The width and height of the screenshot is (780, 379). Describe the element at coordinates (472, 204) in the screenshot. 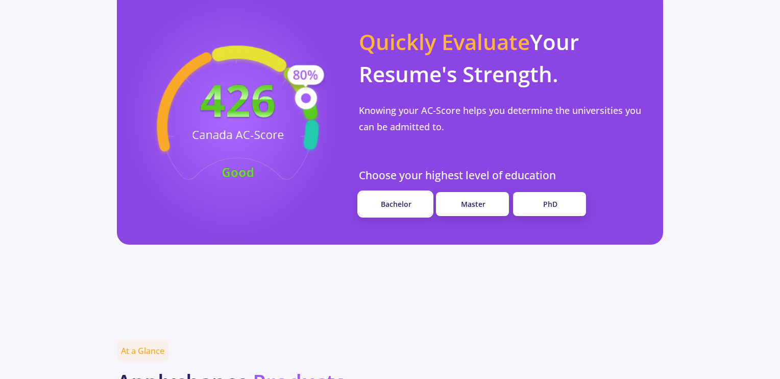

I see `a: Master` at that location.